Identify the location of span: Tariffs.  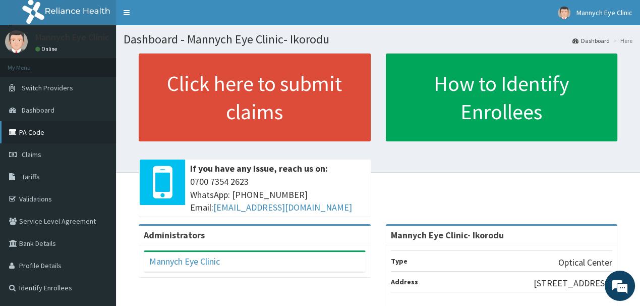
(31, 177).